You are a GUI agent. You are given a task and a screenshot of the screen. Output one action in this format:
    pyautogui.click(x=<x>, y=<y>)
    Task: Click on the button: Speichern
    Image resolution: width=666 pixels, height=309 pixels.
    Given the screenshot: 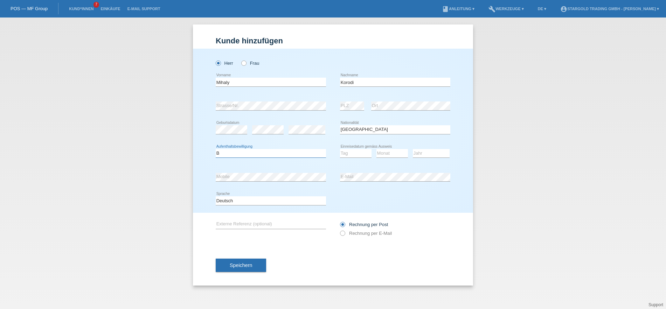 What is the action you would take?
    pyautogui.click(x=241, y=265)
    